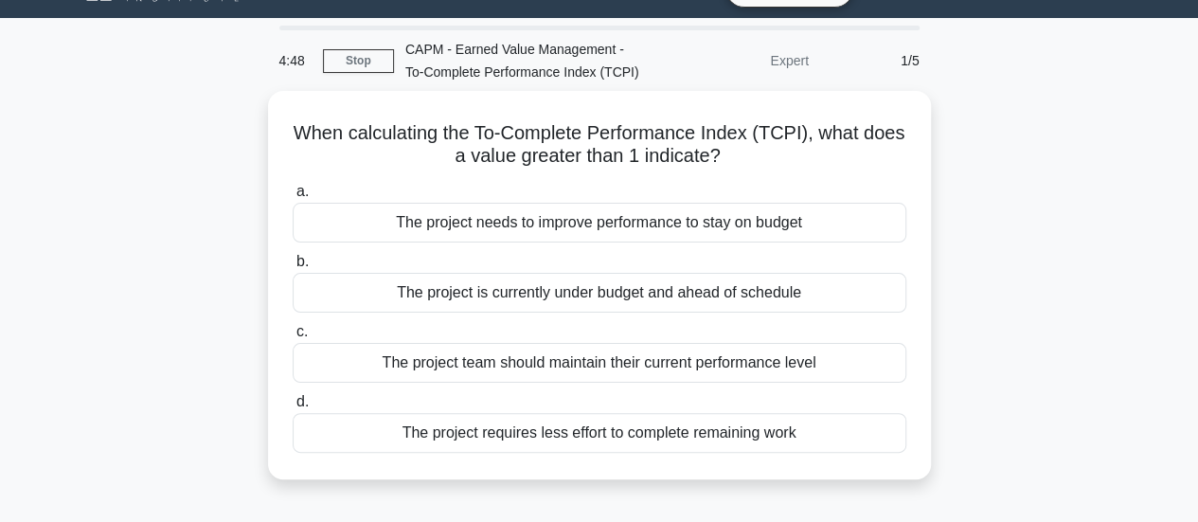  Describe the element at coordinates (295, 61) in the screenshot. I see `div: 4:48` at that location.